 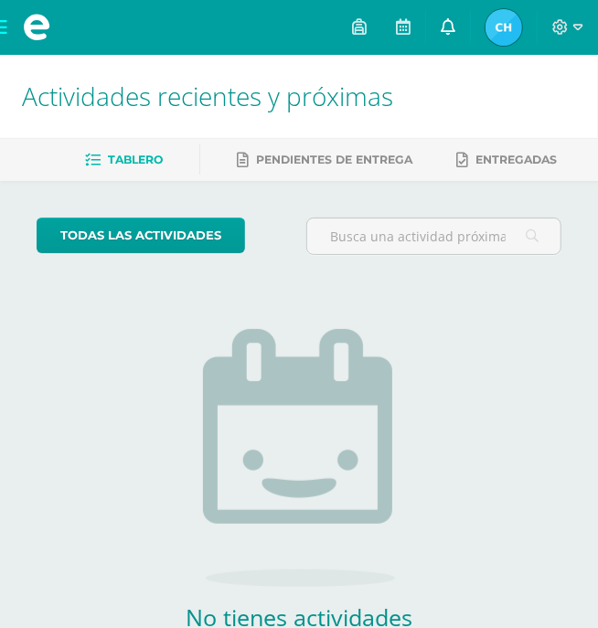 I want to click on span: Entregadas, so click(x=516, y=159).